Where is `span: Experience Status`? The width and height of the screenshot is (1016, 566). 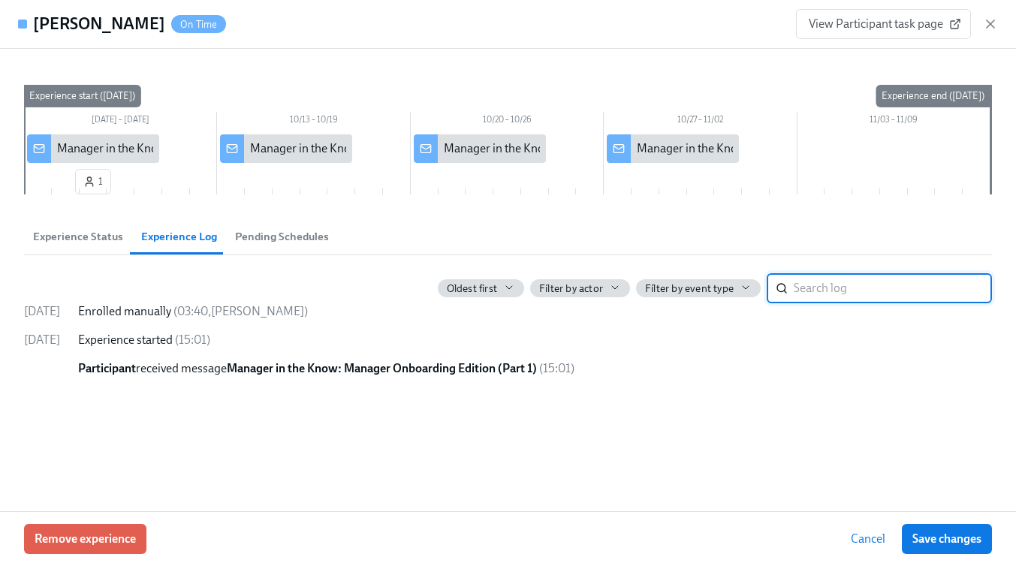
span: Experience Status is located at coordinates (78, 236).